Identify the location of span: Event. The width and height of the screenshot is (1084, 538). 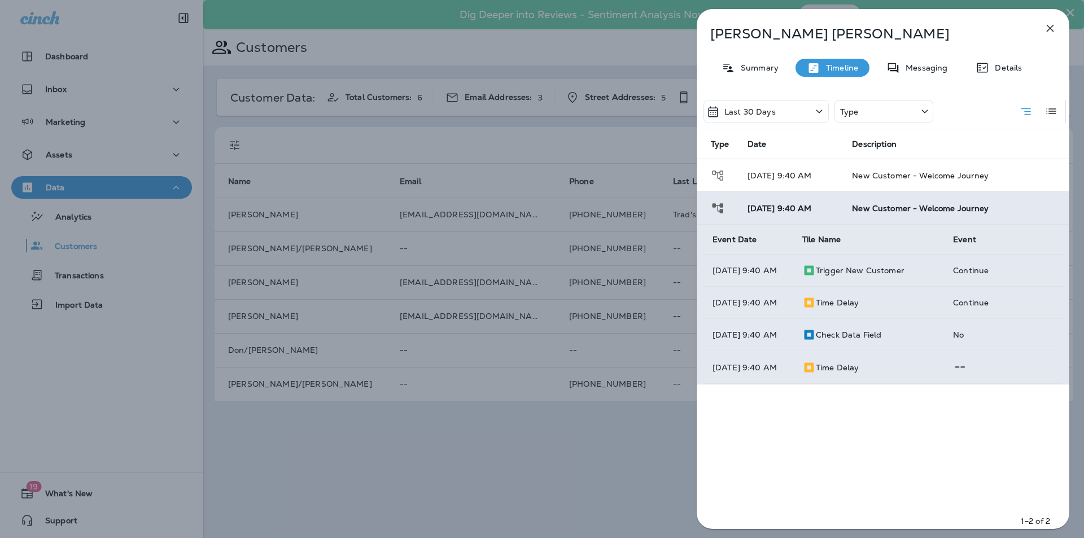
(964, 239).